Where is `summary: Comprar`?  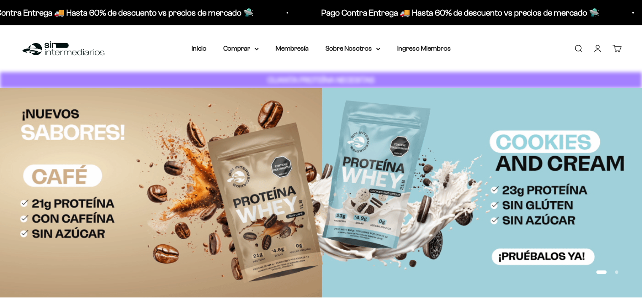 summary: Comprar is located at coordinates (241, 49).